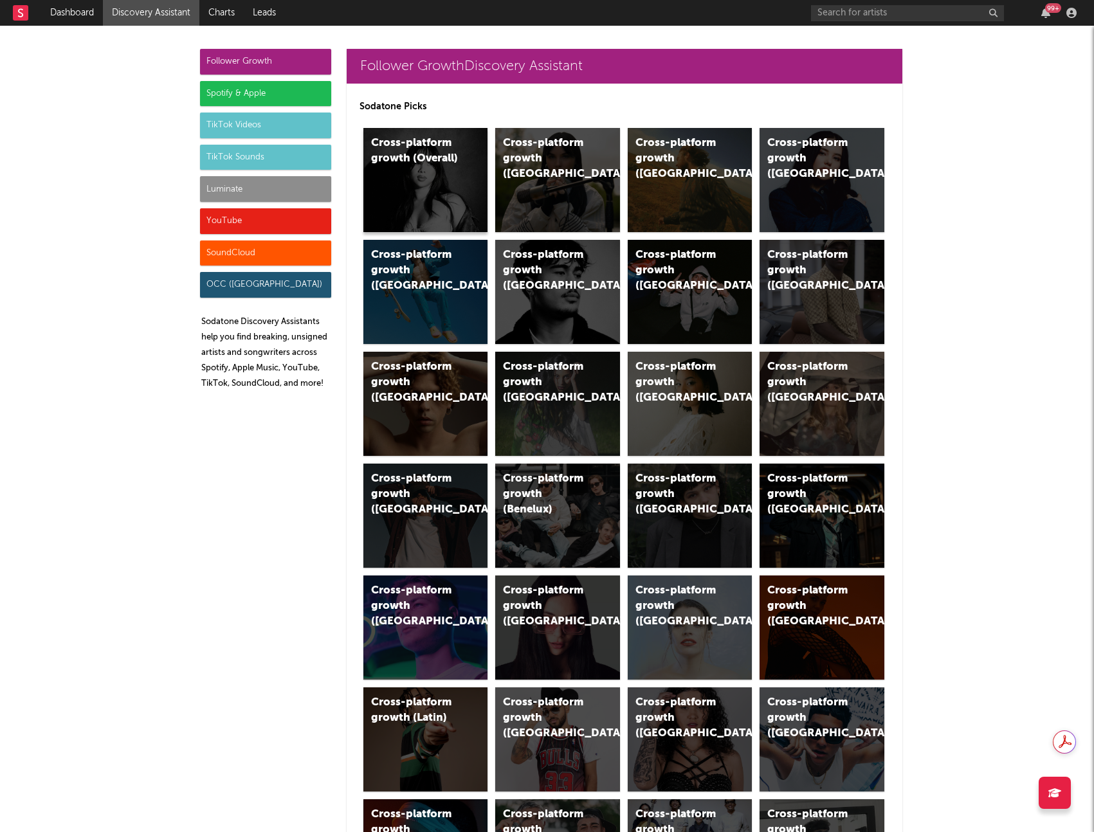  I want to click on div: Luminate, so click(266, 189).